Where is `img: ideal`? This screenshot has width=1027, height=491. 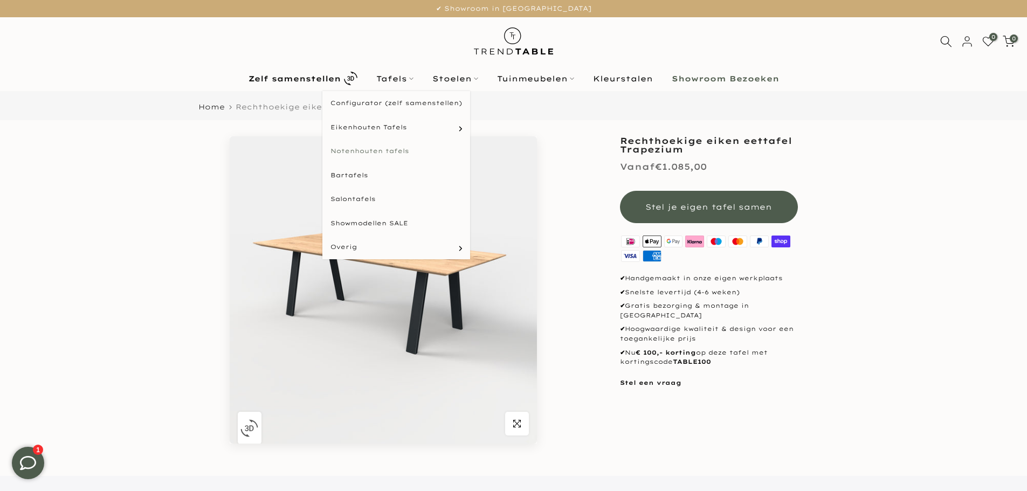 img: ideal is located at coordinates (631, 241).